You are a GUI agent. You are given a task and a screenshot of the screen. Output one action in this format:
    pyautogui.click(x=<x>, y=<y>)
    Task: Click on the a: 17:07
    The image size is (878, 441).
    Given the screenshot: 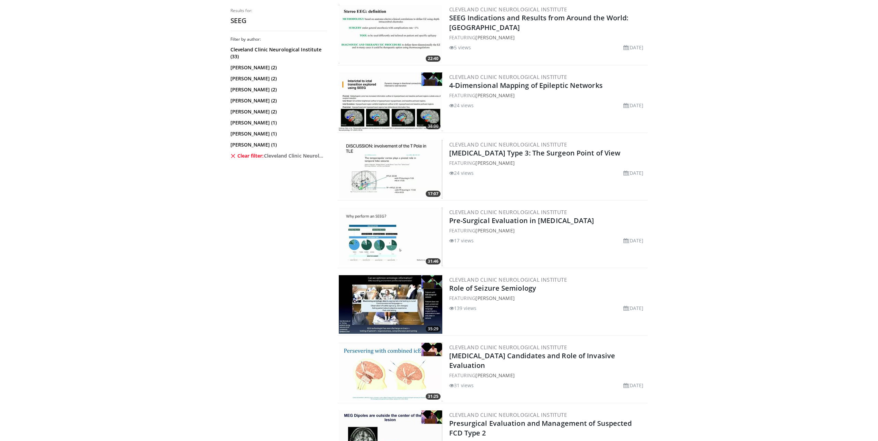 What is the action you would take?
    pyautogui.click(x=390, y=169)
    